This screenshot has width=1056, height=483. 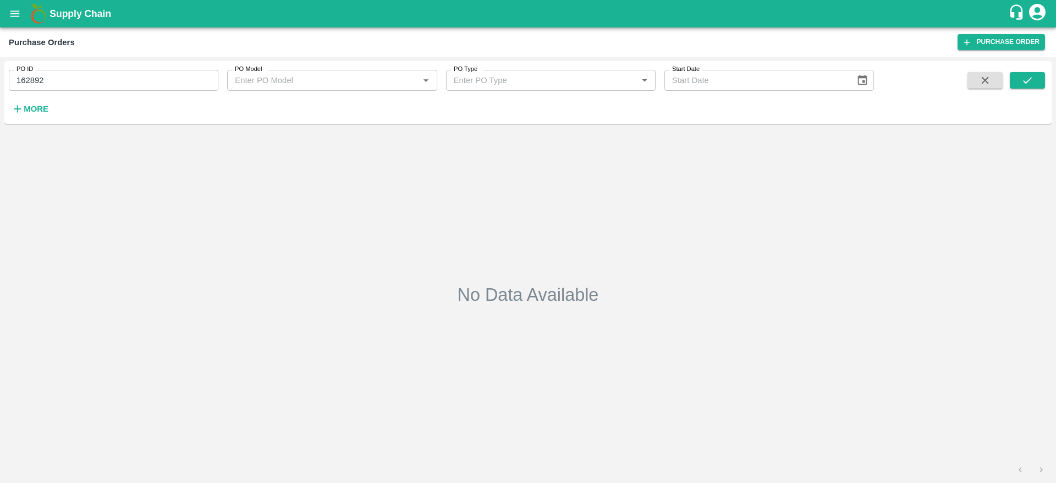 What do you see at coordinates (42, 42) in the screenshot?
I see `div: Purchase Orders` at bounding box center [42, 42].